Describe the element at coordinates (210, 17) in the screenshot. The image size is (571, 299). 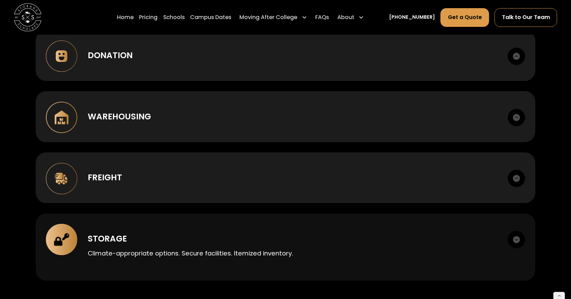
I see `a: Campus Dates` at that location.